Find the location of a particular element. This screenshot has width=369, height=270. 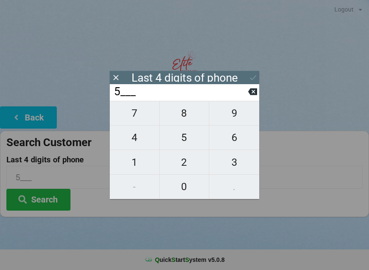

span: 8 is located at coordinates (185, 113).